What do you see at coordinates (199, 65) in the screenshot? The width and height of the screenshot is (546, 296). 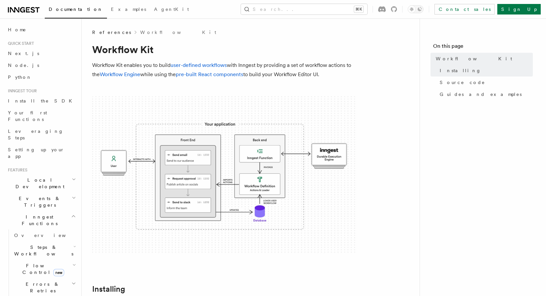 I see `a: user-defined workflows` at bounding box center [199, 65].